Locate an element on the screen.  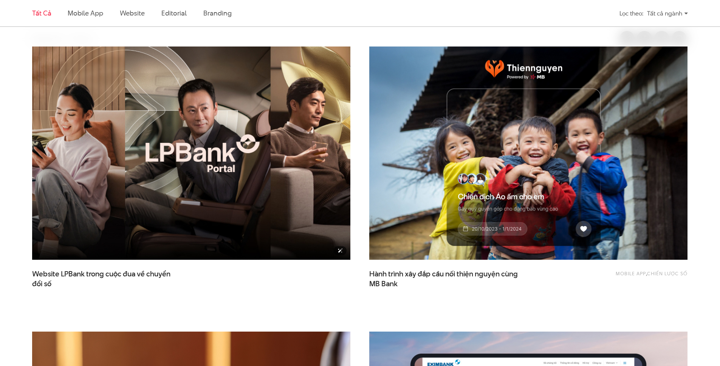
span: Hành trình xây đắp cầu nối thiện nguyện cùng is located at coordinates (445, 278).